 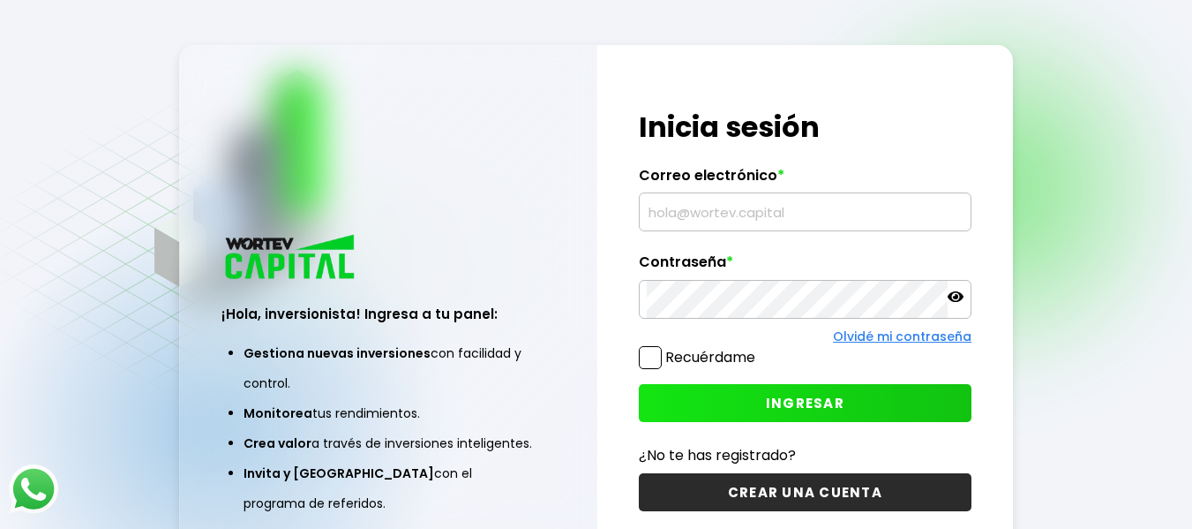 What do you see at coordinates (291, 258) in the screenshot?
I see `img: logo_wortev_capital` at bounding box center [291, 258].